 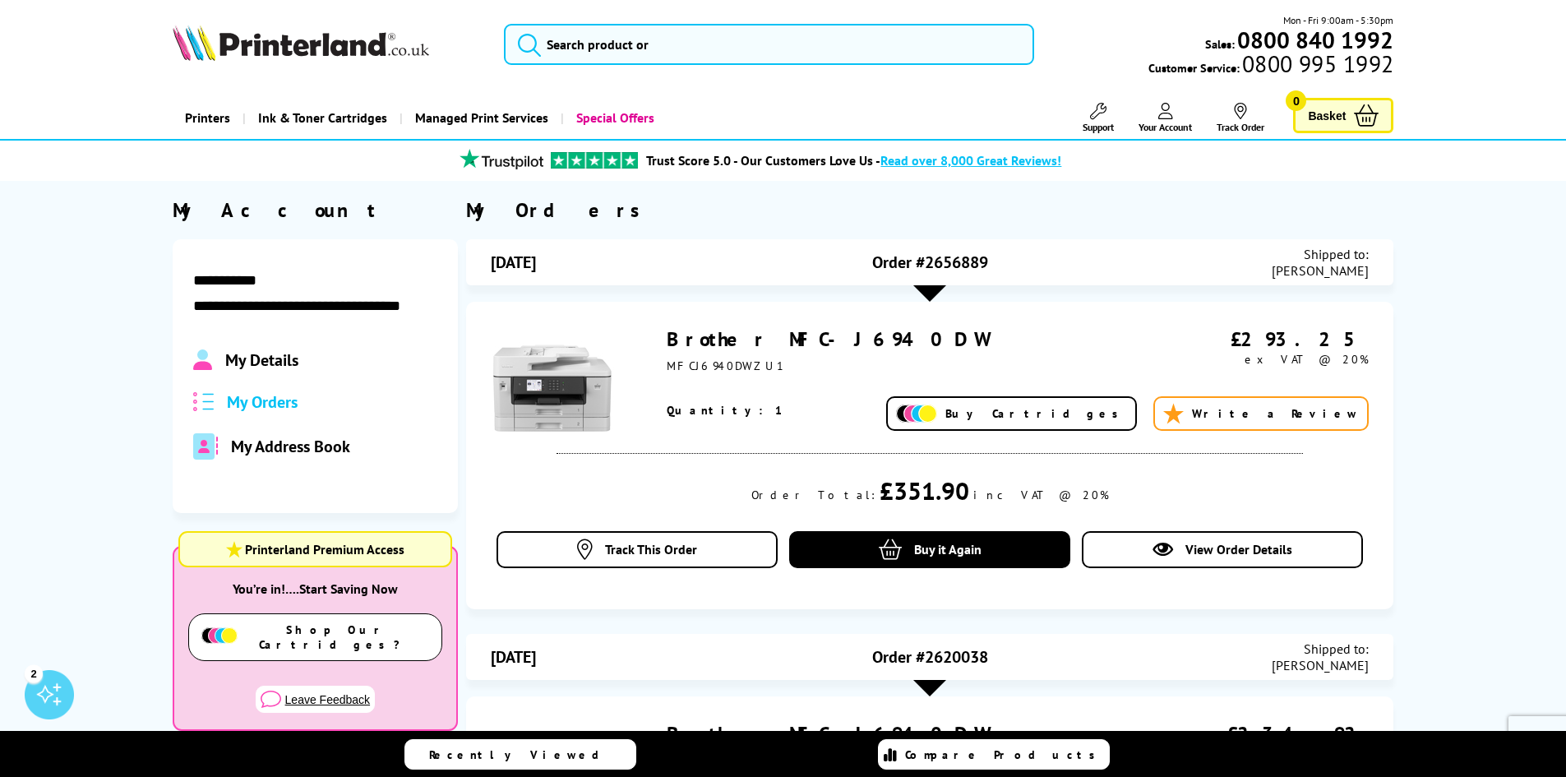 I want to click on span: Basket, so click(x=1327, y=115).